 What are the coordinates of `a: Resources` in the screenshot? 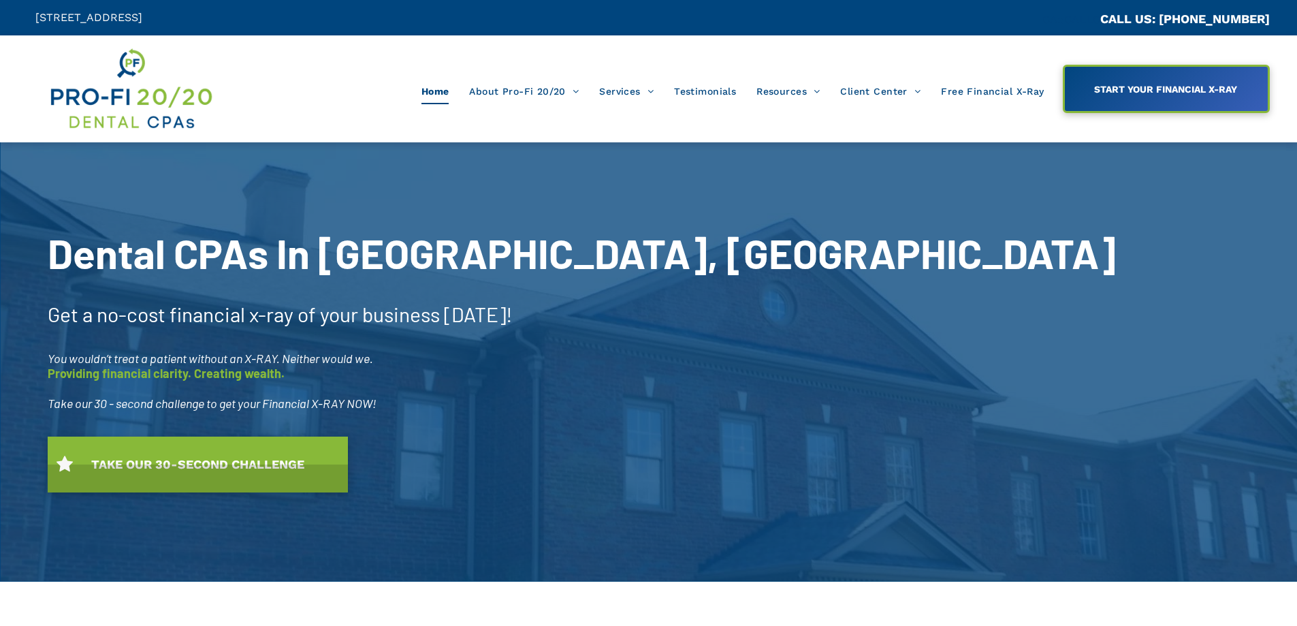 It's located at (788, 91).